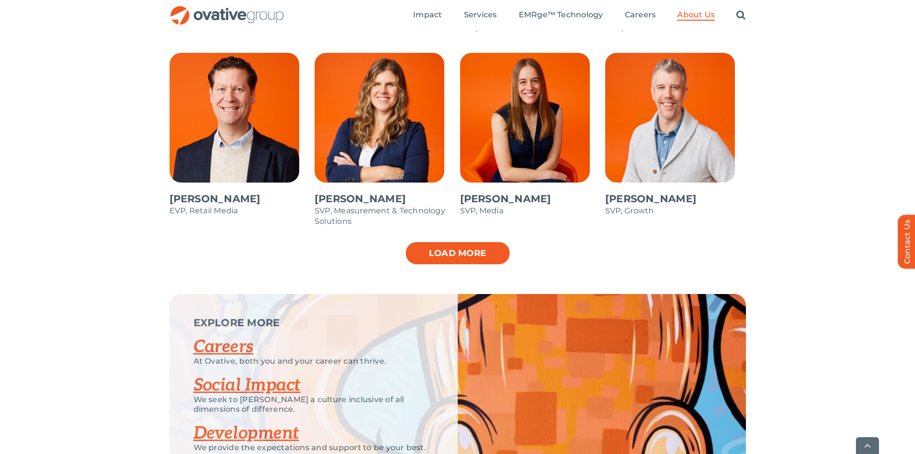 The height and width of the screenshot is (454, 915). What do you see at coordinates (428, 15) in the screenshot?
I see `a: Impact` at bounding box center [428, 15].